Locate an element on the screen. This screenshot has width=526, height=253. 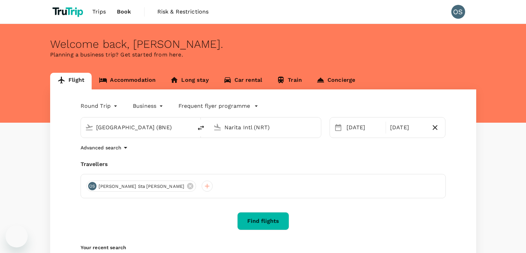
p: Planning a business trip? Get started from here. is located at coordinates (263, 55).